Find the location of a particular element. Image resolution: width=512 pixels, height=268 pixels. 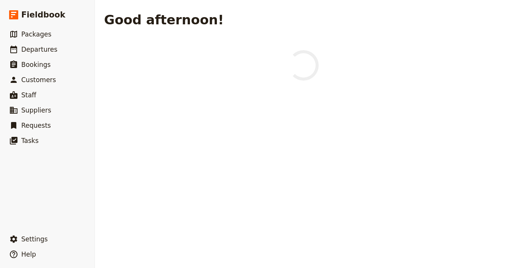

span: Fieldbook is located at coordinates (43, 15).